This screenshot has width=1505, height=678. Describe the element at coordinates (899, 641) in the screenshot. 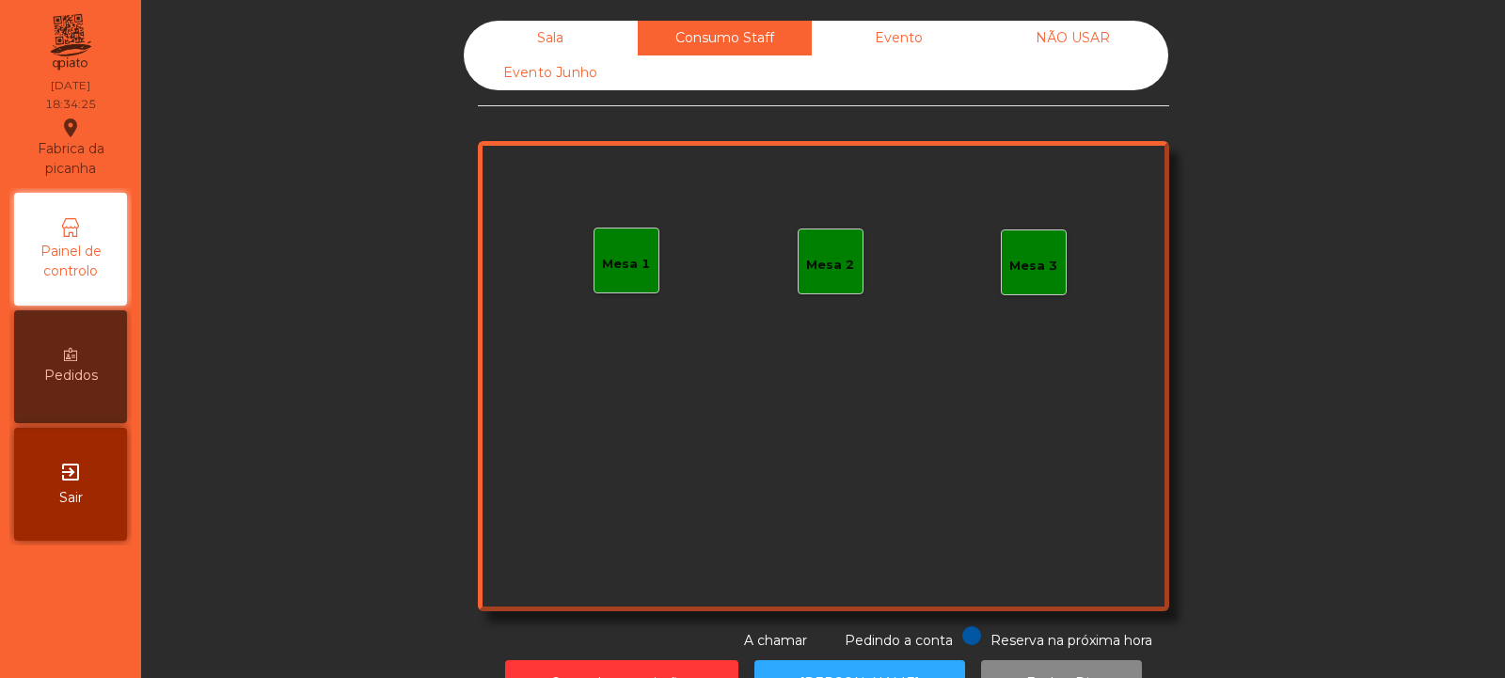

I see `span: Pedindo a conta` at that location.